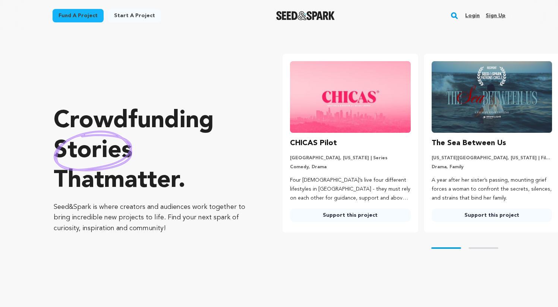 Image resolution: width=558 pixels, height=307 pixels. I want to click on p: Crowdfunding that ., so click(153, 151).